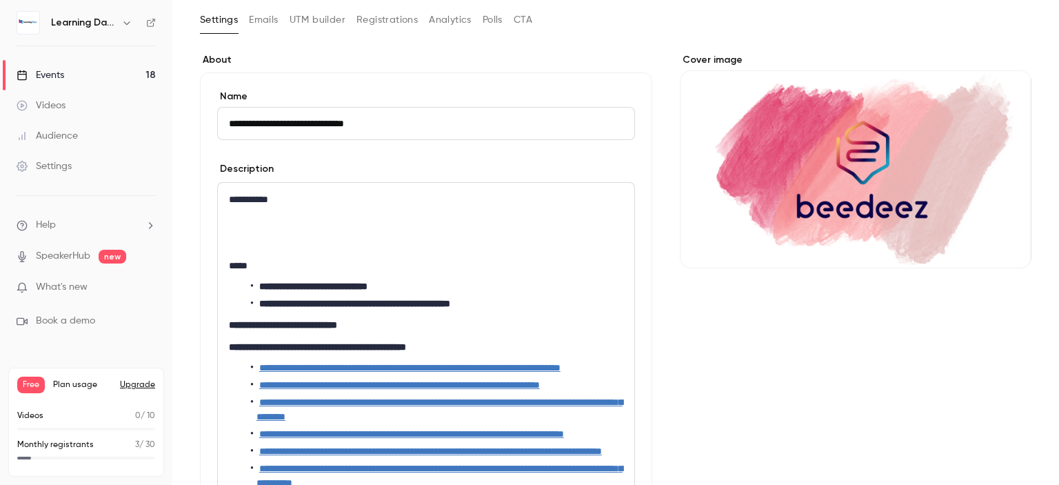 Image resolution: width=1059 pixels, height=485 pixels. I want to click on label: Description, so click(245, 169).